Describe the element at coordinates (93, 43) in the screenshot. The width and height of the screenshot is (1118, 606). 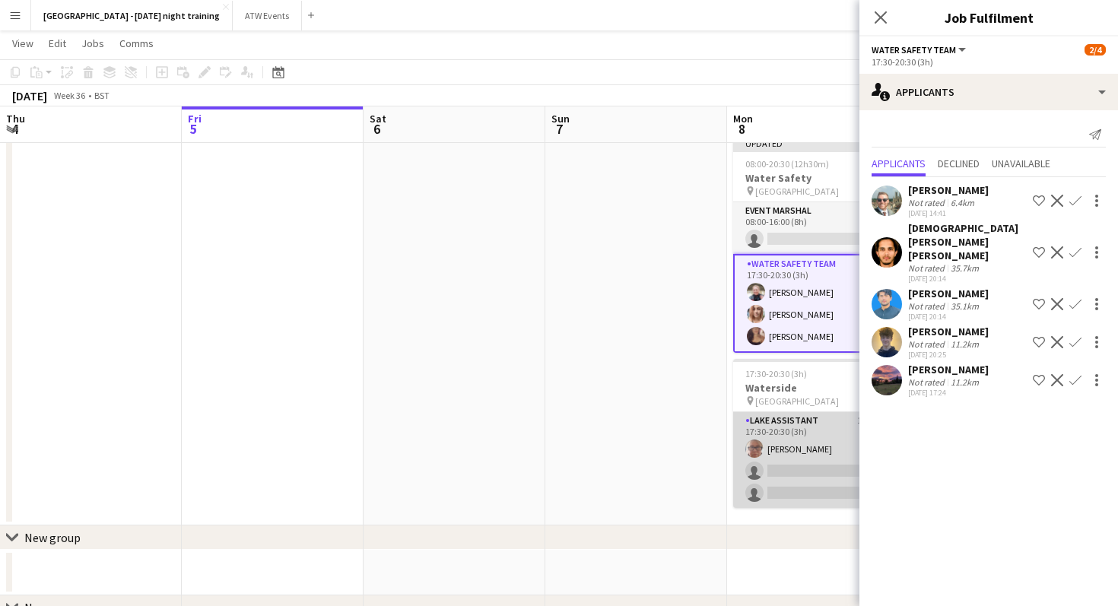
I see `a: Jobs` at that location.